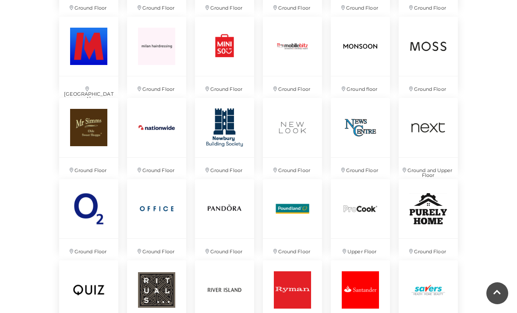  What do you see at coordinates (360, 87) in the screenshot?
I see `p: Ground floor` at bounding box center [360, 87].